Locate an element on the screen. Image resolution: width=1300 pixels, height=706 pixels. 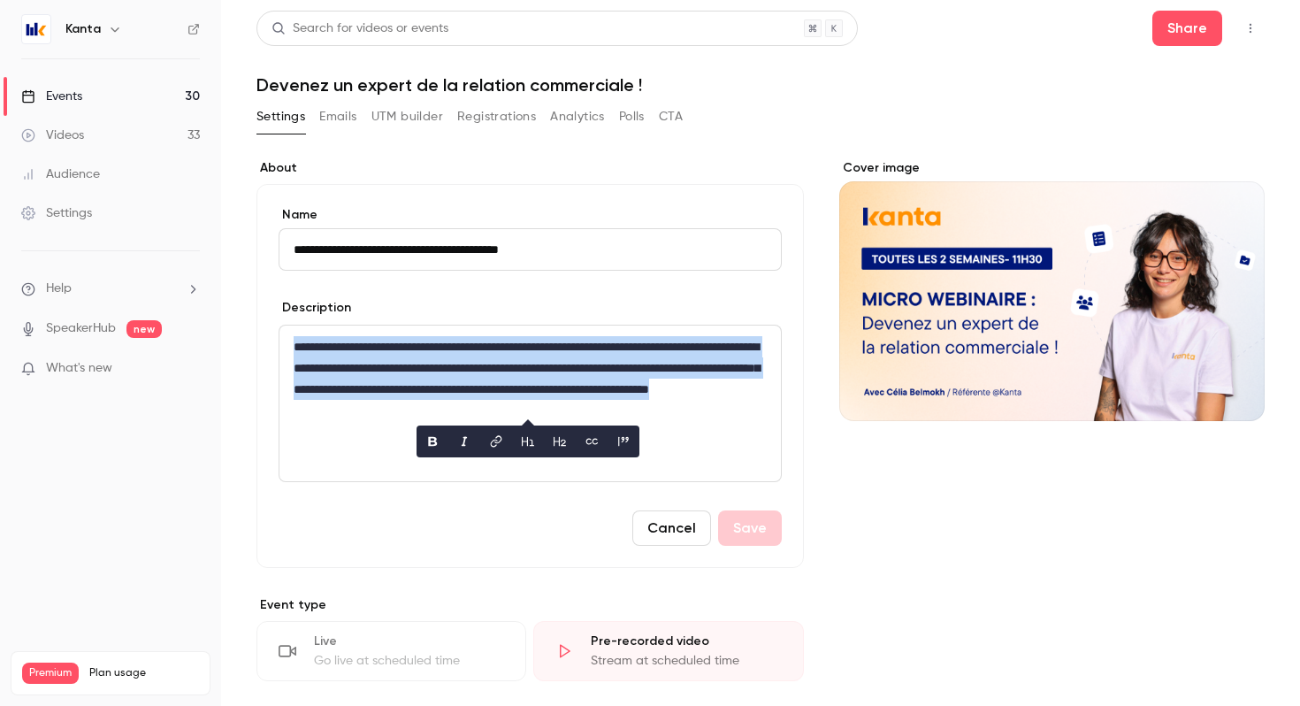
div: Pre-recorded video is located at coordinates (685, 641).